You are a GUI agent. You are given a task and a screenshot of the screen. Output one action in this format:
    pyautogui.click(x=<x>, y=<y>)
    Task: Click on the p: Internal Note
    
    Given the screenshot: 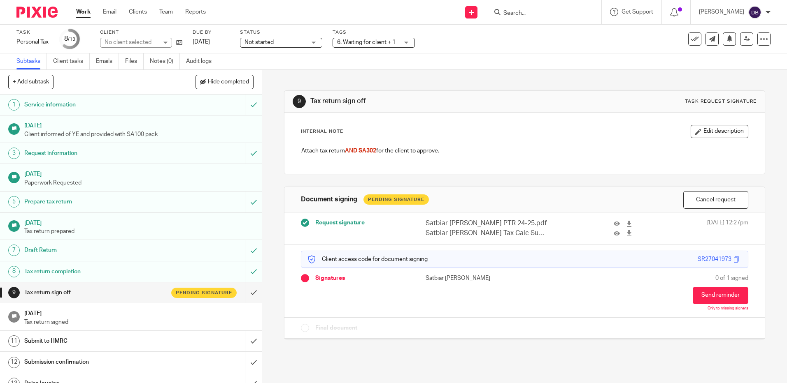 What is the action you would take?
    pyautogui.click(x=322, y=132)
    